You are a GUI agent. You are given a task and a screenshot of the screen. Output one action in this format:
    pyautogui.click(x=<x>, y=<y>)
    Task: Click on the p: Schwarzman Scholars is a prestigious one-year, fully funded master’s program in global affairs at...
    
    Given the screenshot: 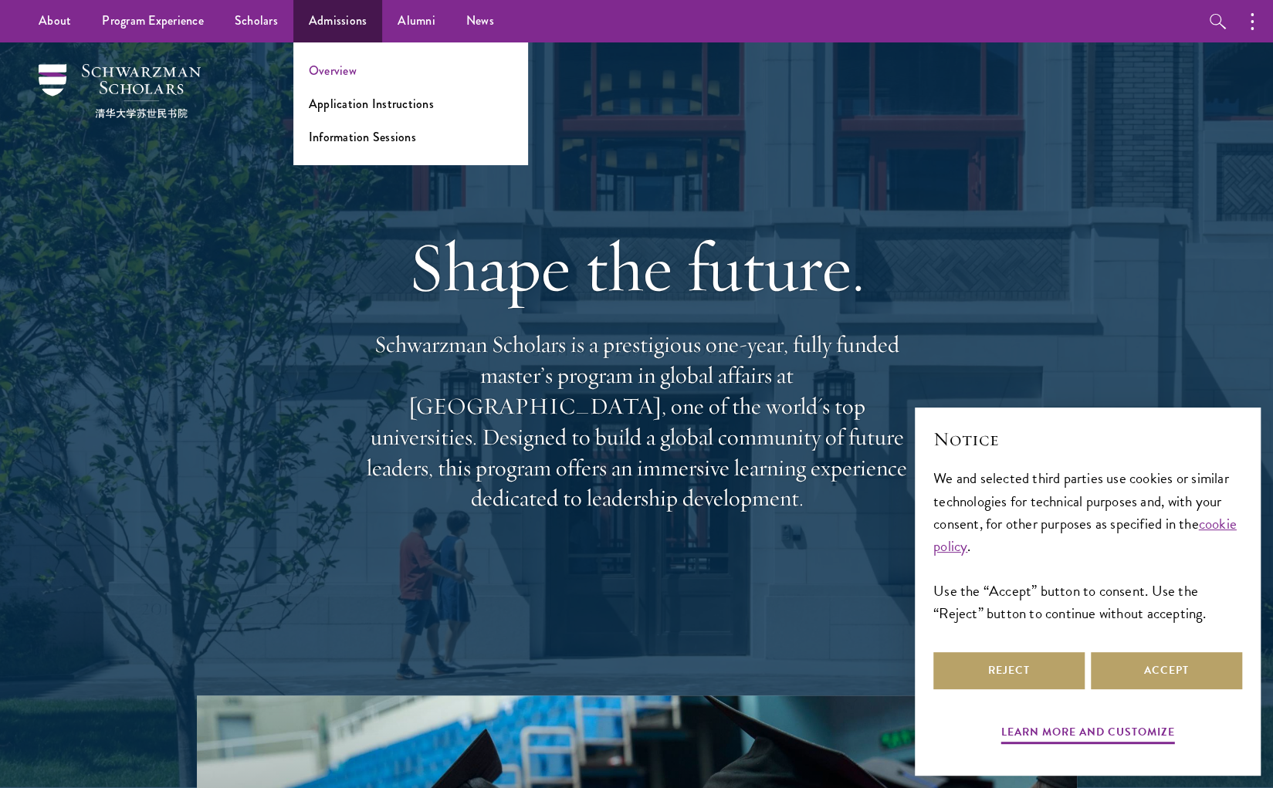 What is the action you would take?
    pyautogui.click(x=637, y=421)
    